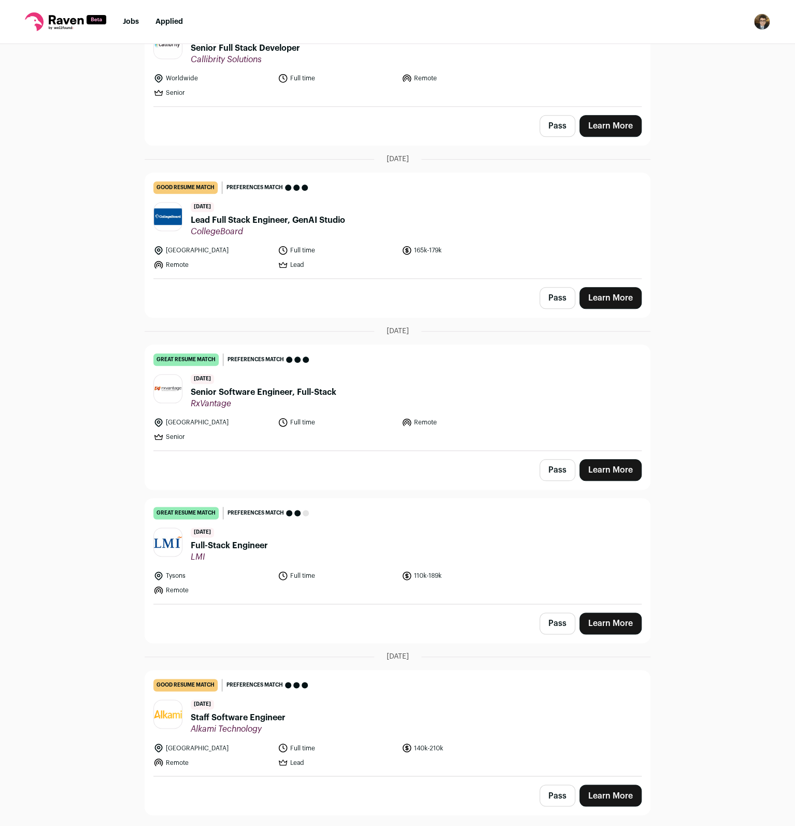 This screenshot has height=826, width=795. What do you see at coordinates (212, 78) in the screenshot?
I see `li: Worldwide` at bounding box center [212, 78].